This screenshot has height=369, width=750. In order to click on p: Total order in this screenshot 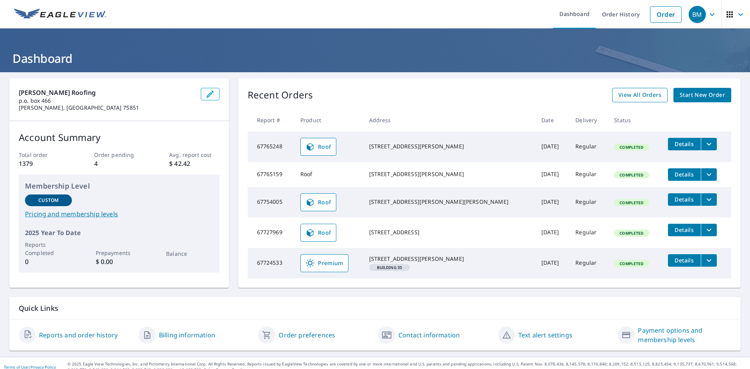, I will do `click(44, 155)`.